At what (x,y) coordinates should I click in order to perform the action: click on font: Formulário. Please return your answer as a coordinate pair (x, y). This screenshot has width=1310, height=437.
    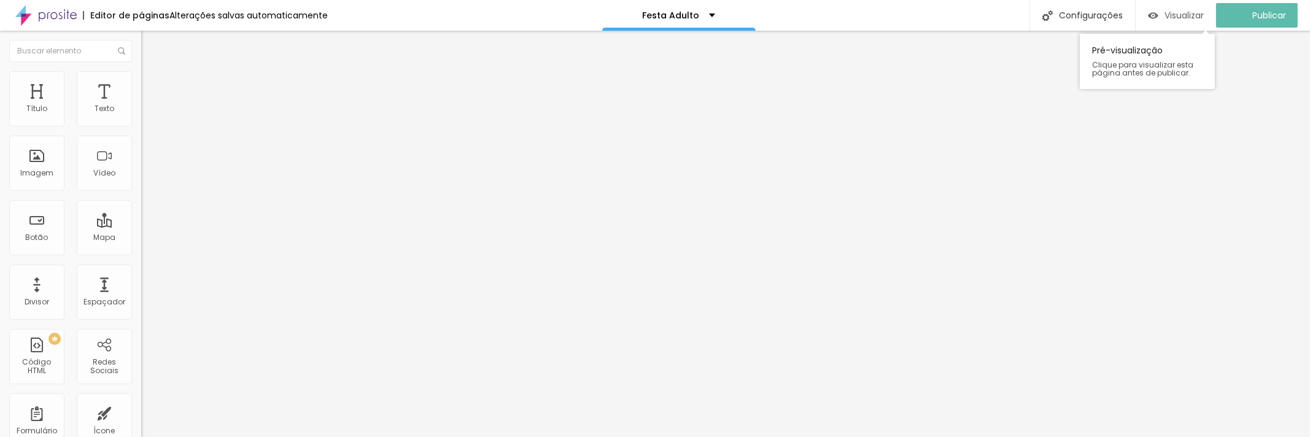
    Looking at the image, I should click on (37, 430).